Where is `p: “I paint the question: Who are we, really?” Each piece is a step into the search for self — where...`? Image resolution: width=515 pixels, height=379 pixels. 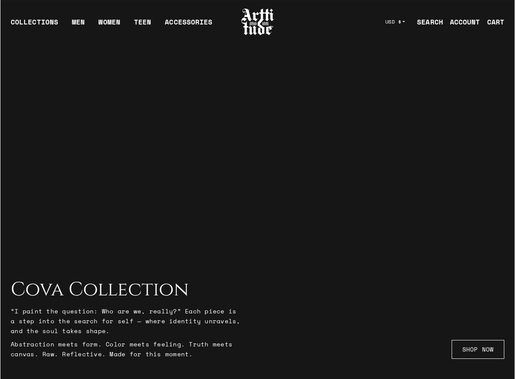 p: “I paint the question: Who are we, really?” Each piece is a step into the search for self — where... is located at coordinates (126, 320).